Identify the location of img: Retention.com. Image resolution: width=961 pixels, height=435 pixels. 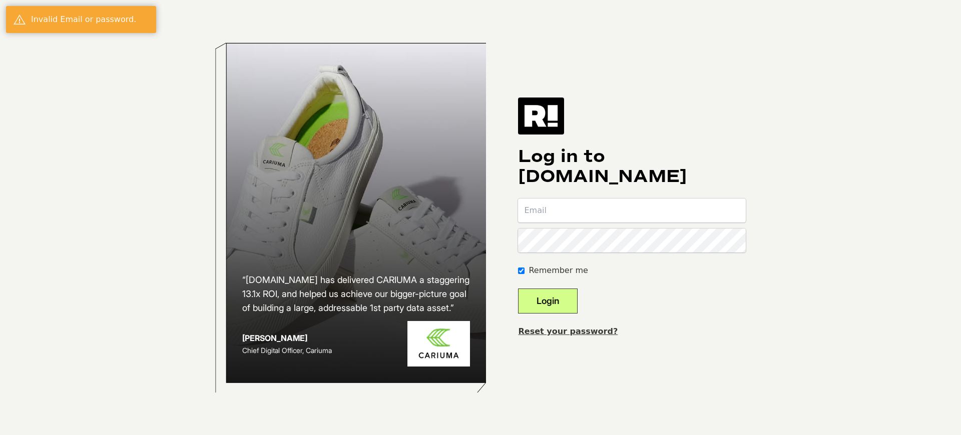
(541, 116).